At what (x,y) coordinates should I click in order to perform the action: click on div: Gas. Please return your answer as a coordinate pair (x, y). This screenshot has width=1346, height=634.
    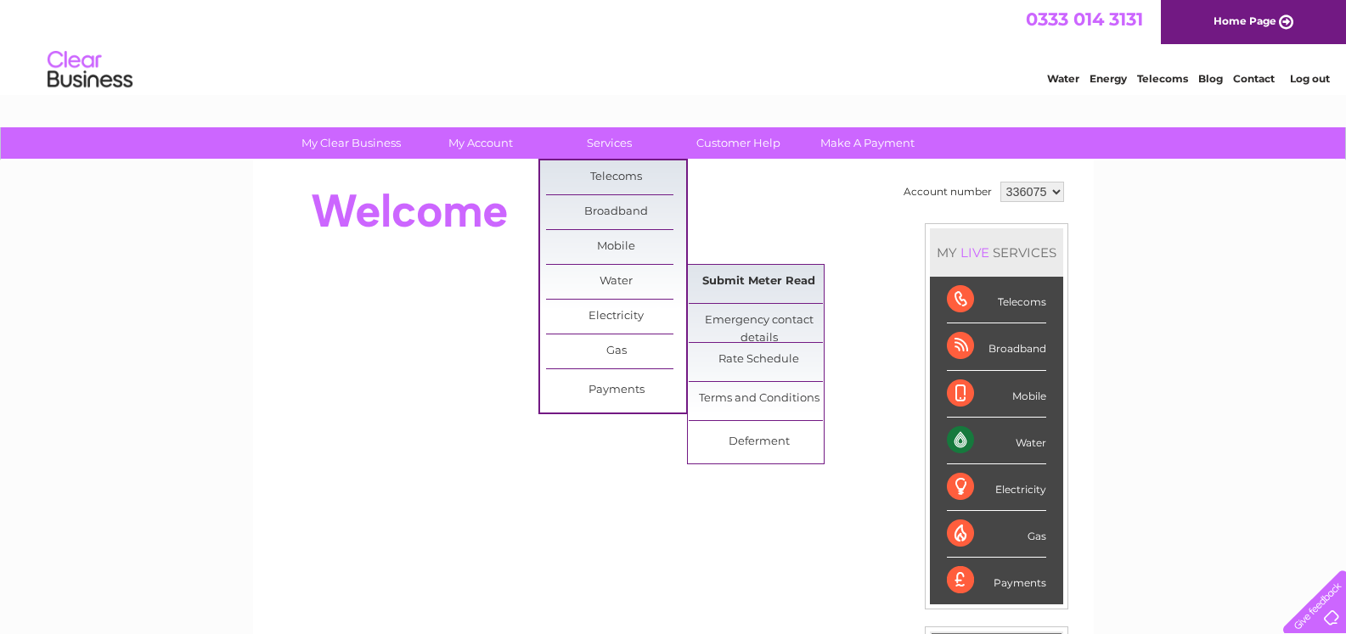
    Looking at the image, I should click on (996, 534).